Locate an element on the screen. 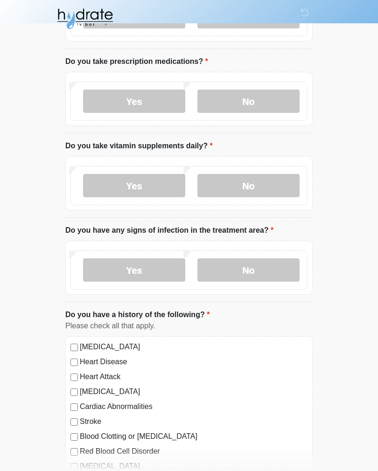 Image resolution: width=378 pixels, height=471 pixels. input: Stroke is located at coordinates (74, 422).